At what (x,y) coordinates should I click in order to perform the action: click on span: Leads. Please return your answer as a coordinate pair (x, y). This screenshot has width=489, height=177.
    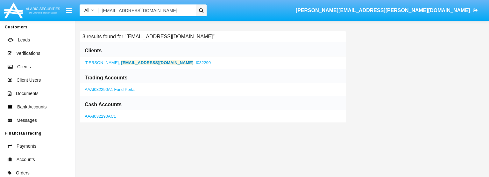
    Looking at the image, I should click on (24, 40).